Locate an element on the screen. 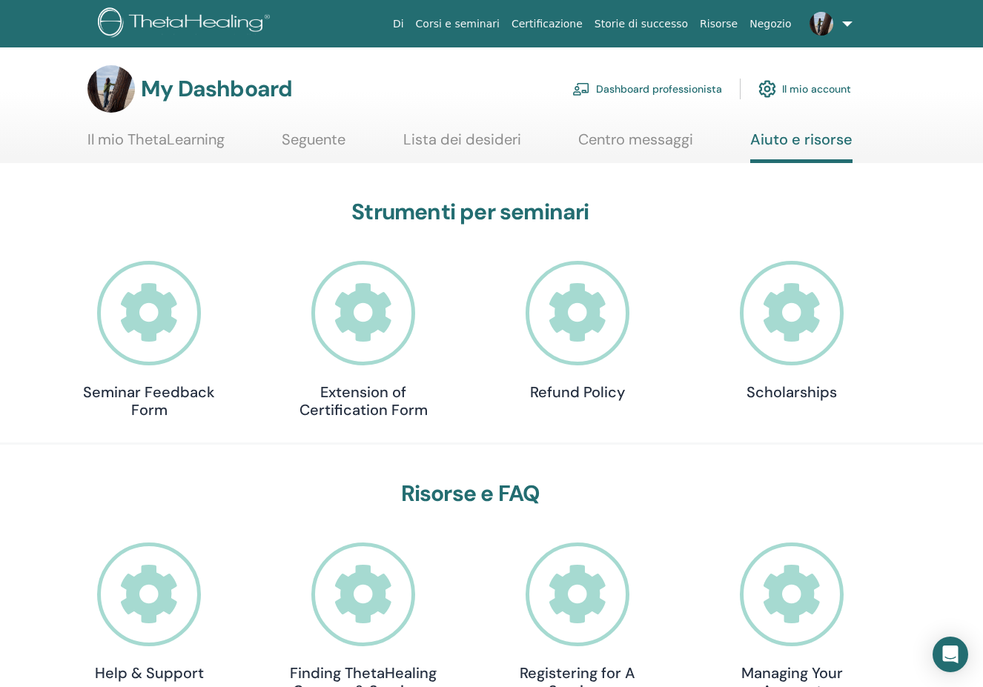 The height and width of the screenshot is (687, 983). h4: Seminar Feedback Form is located at coordinates (149, 401).